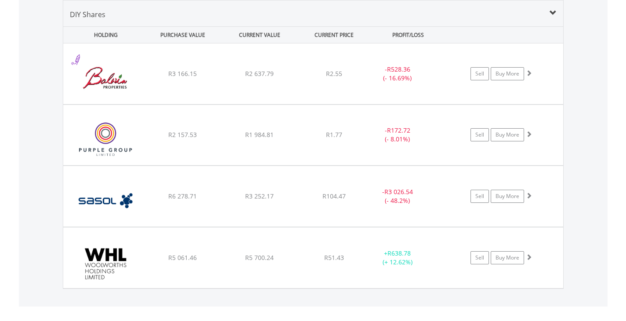  Describe the element at coordinates (408, 35) in the screenshot. I see `div: PROFIT/LOSS` at that location.